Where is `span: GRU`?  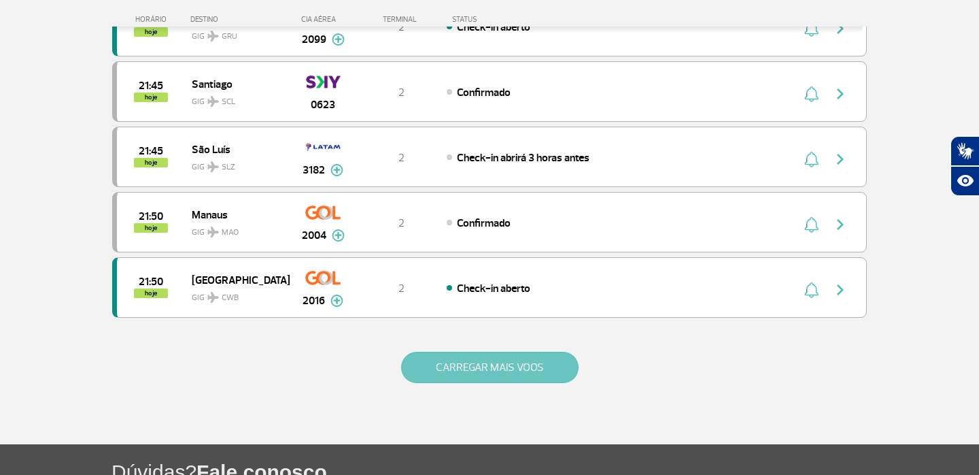
span: GRU is located at coordinates (229, 37).